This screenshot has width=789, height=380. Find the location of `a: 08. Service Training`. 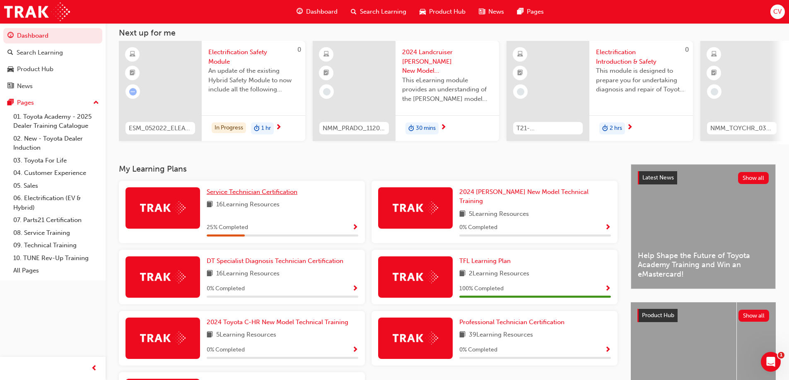

a: 08. Service Training is located at coordinates (56, 233).